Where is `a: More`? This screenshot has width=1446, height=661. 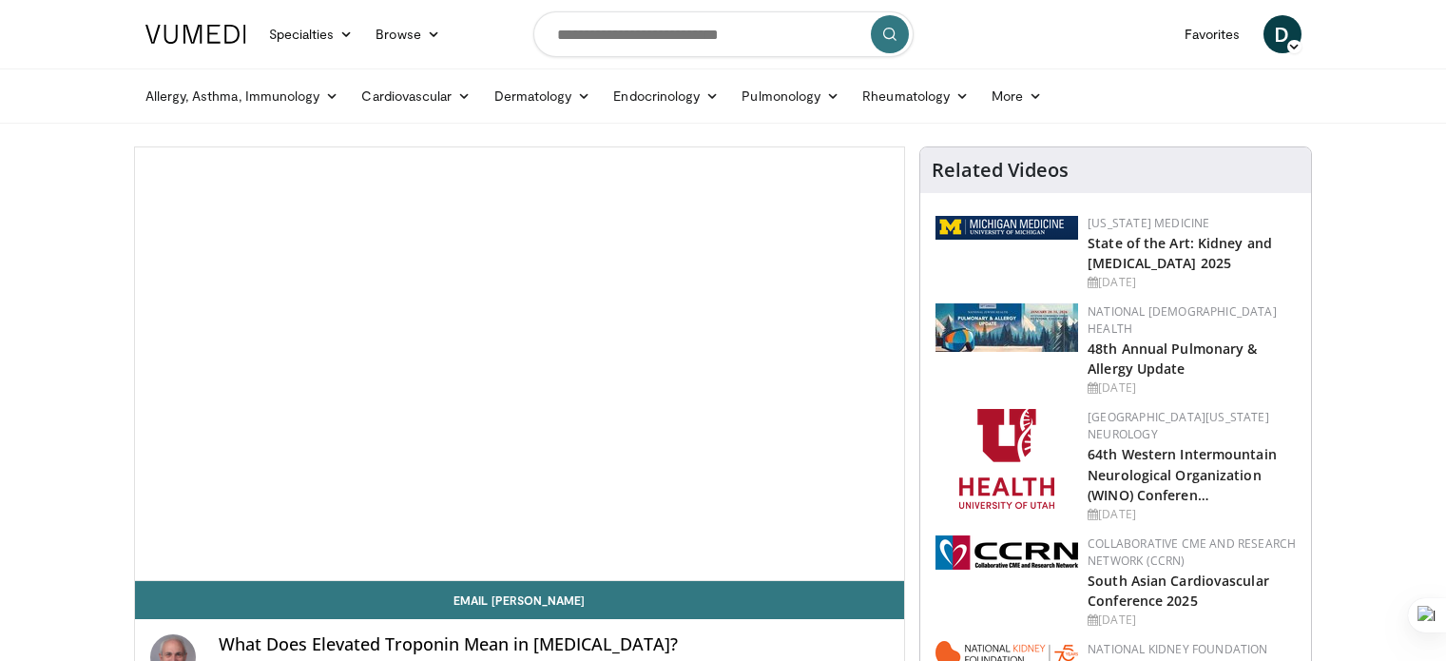
a: More is located at coordinates (1016, 96).